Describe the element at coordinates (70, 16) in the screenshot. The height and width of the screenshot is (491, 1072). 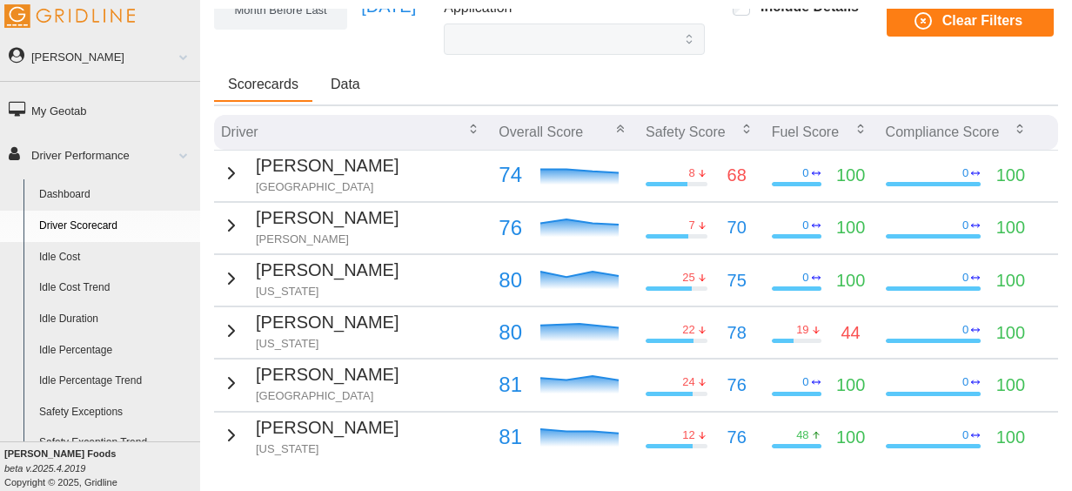
I see `img: Gridline` at that location.